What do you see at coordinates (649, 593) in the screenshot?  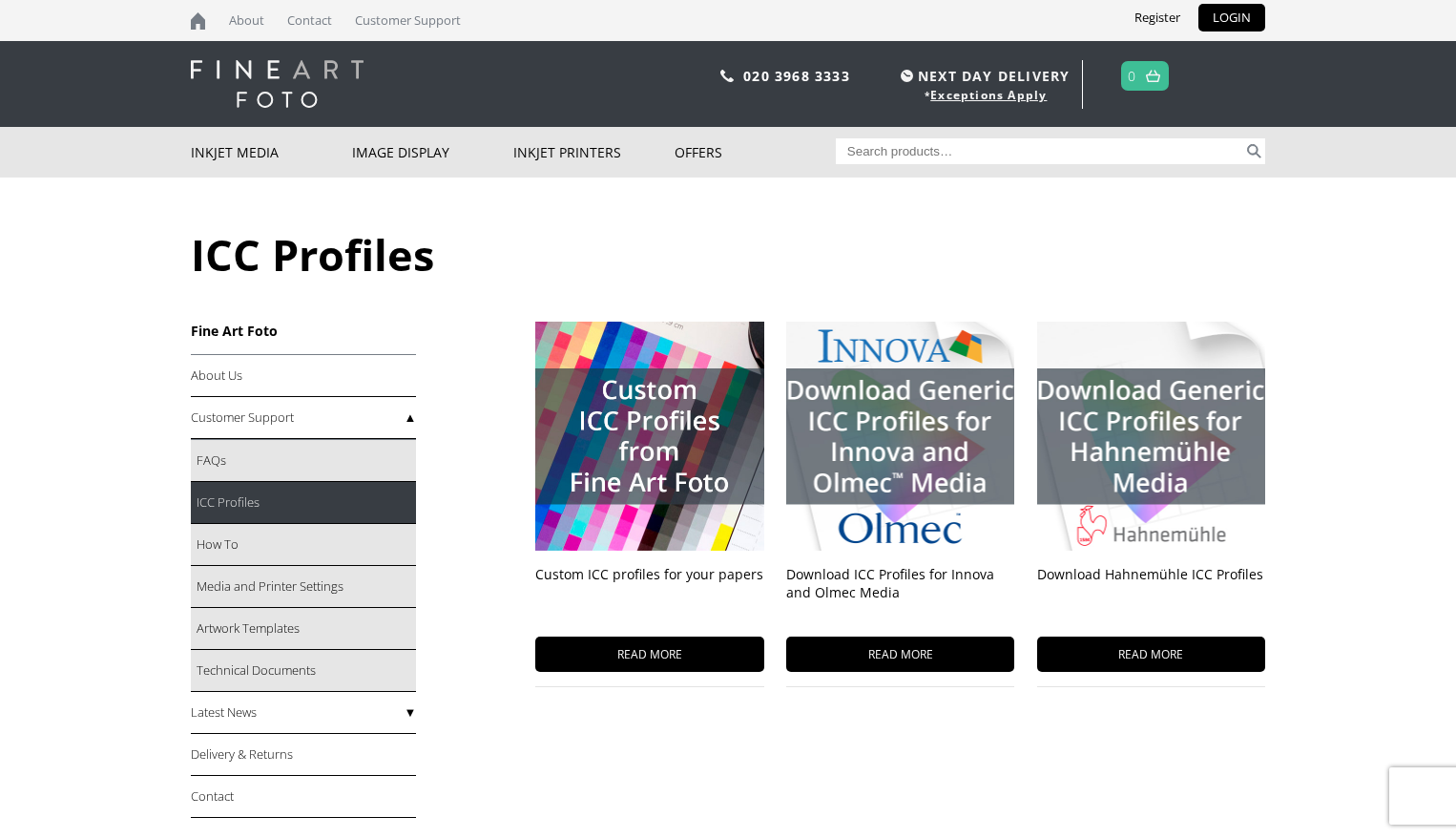 I see `h3: Custom ICC profiles for your papers` at bounding box center [649, 593].